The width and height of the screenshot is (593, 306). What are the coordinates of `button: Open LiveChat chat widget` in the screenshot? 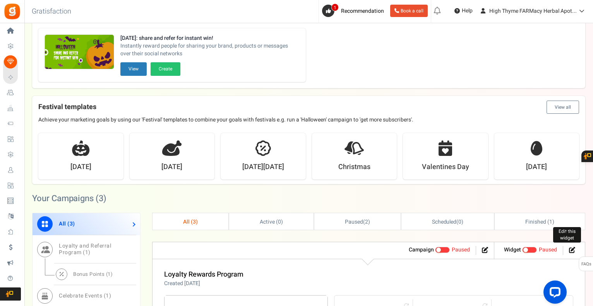 It's located at (18, 15).